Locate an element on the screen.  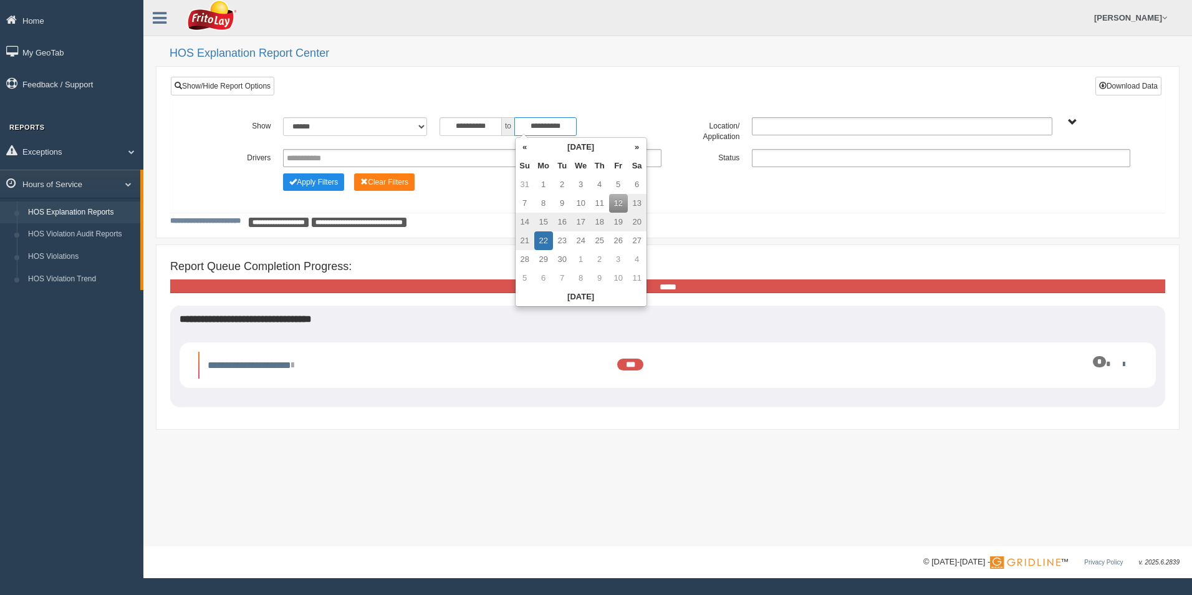
td: 15 is located at coordinates (544, 222).